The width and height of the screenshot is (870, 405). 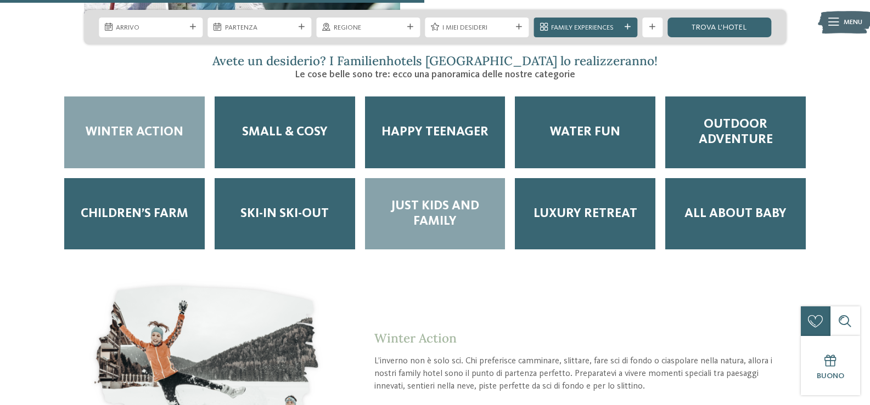 I want to click on a: Buono, so click(x=830, y=366).